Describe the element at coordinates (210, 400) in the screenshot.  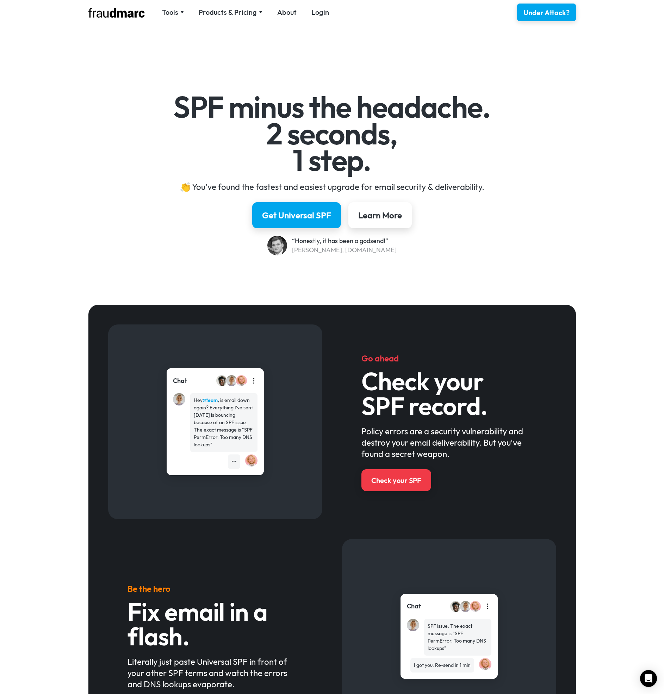
I see `strong: @team` at that location.